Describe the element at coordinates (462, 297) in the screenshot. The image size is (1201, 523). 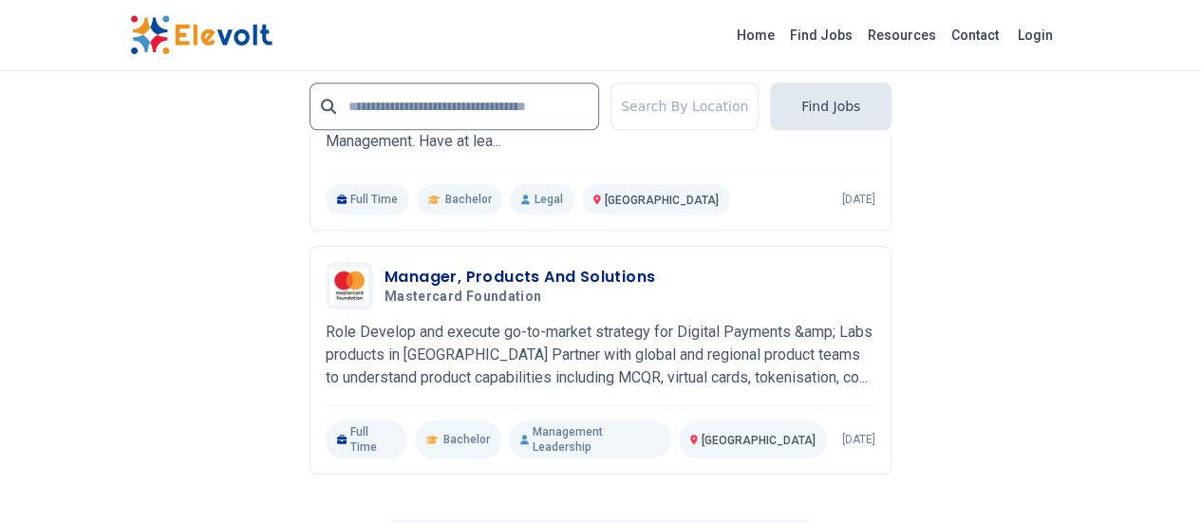
I see `span: Mastercard Foundation` at that location.